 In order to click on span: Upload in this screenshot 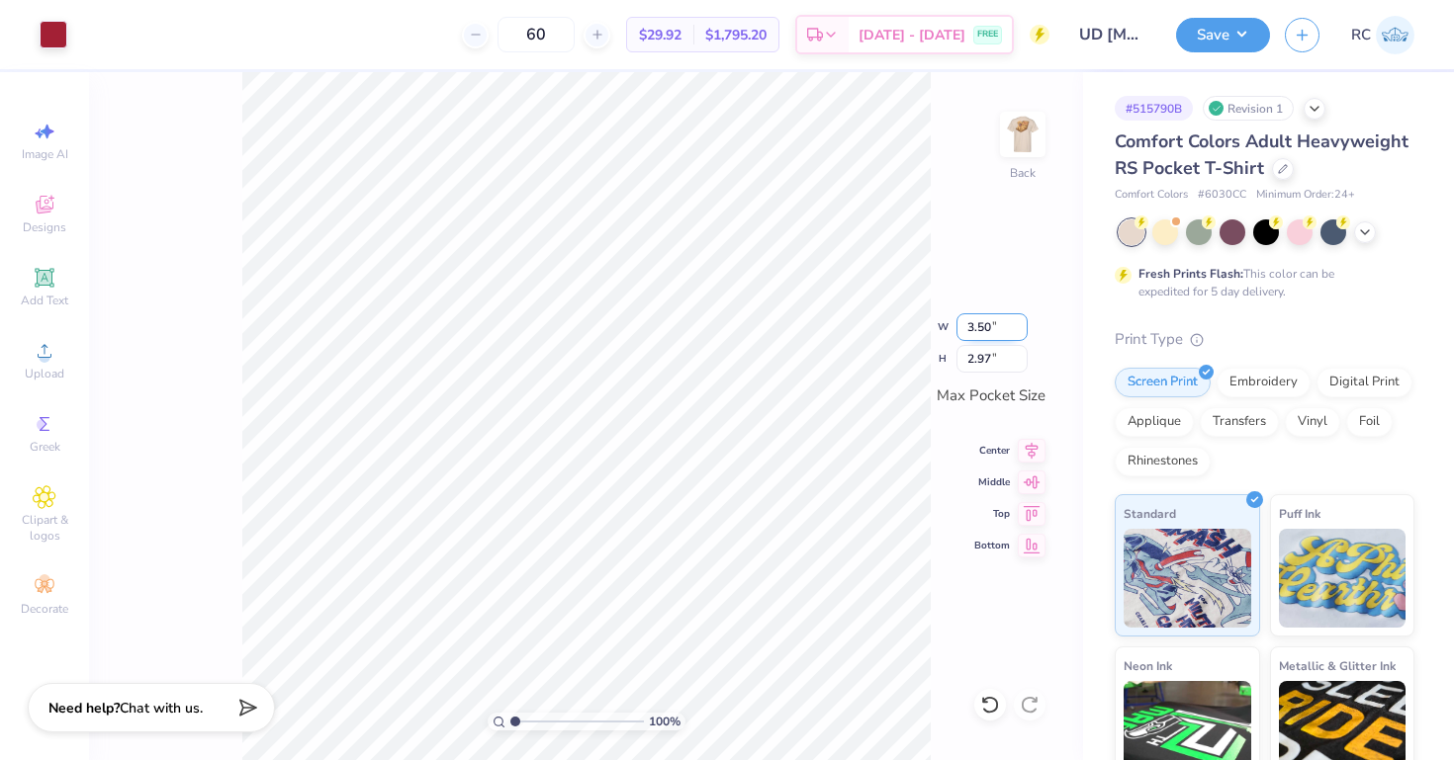, I will do `click(44, 374)`.